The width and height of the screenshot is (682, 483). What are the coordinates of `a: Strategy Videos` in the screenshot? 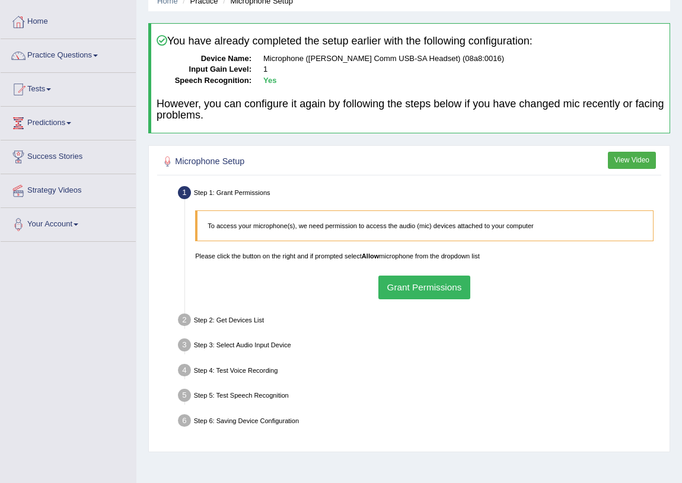 It's located at (68, 189).